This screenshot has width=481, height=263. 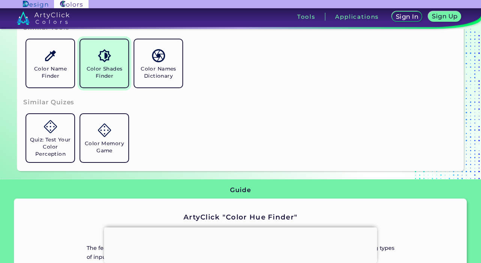 What do you see at coordinates (104, 147) in the screenshot?
I see `h5: Color Memory Game` at bounding box center [104, 147].